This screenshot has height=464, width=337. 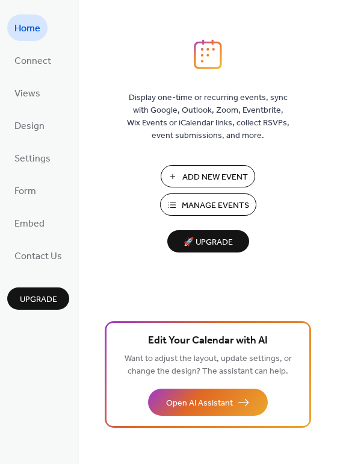 I want to click on a: Views, so click(x=27, y=93).